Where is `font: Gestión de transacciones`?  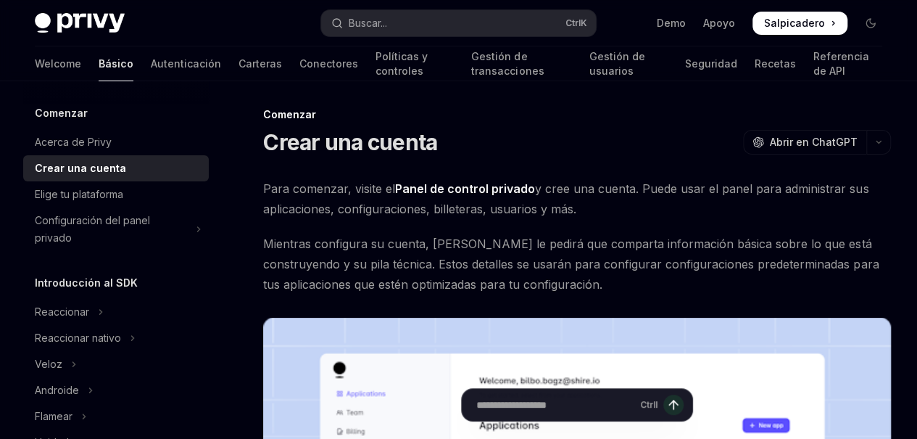
font: Gestión de transacciones is located at coordinates (521, 64).